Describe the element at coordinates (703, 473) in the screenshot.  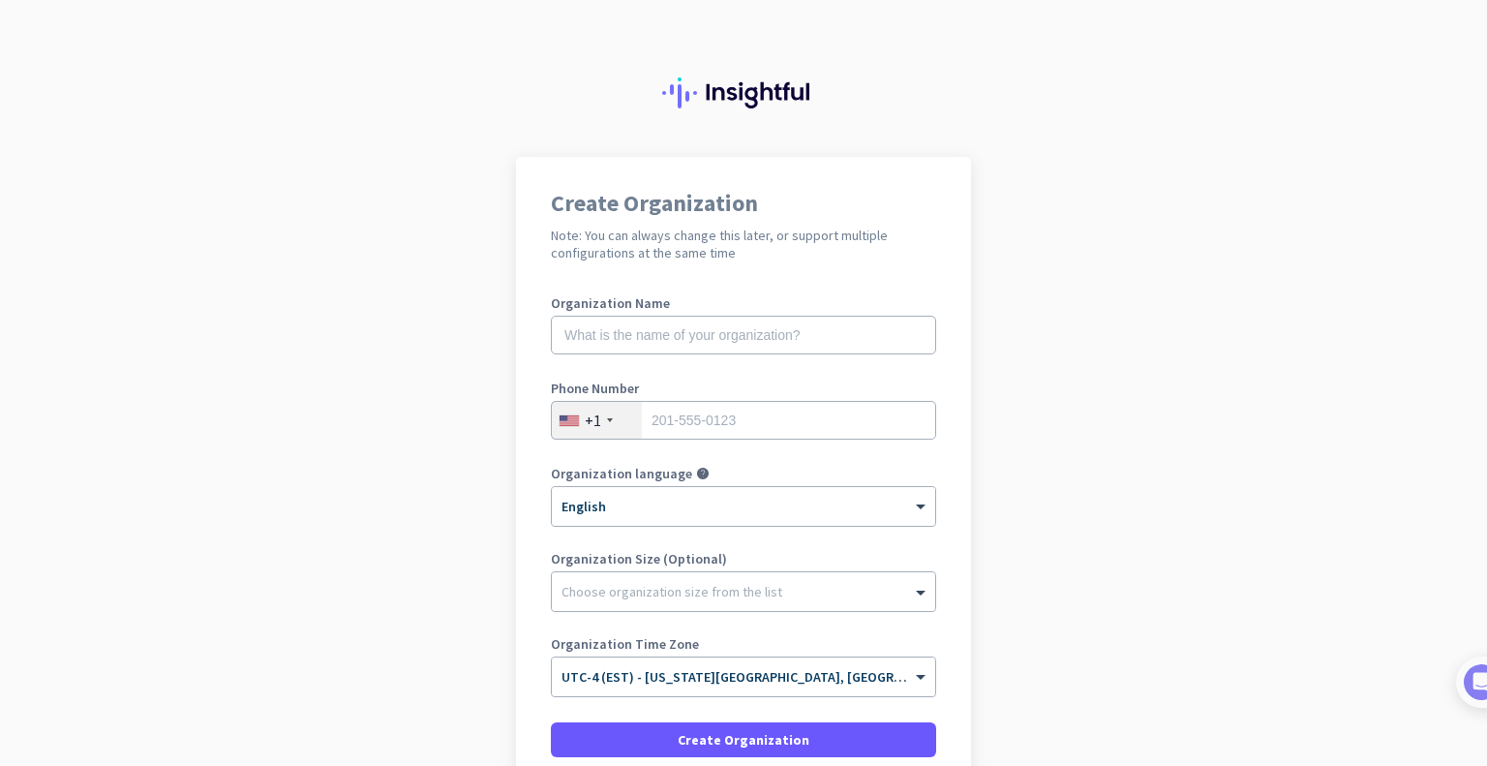
I see `i: help` at that location.